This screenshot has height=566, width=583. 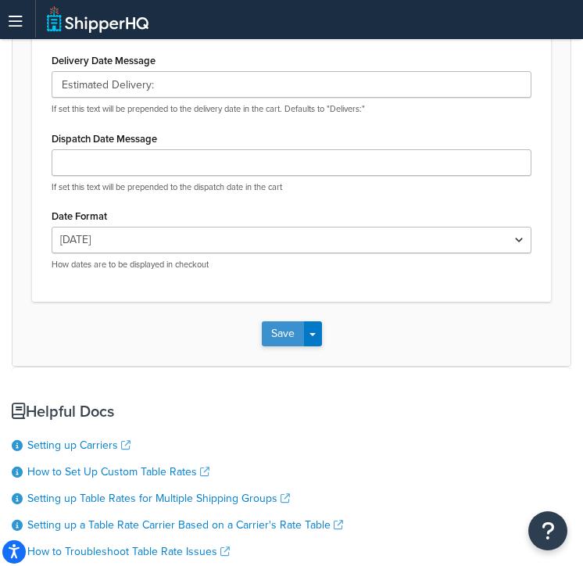 What do you see at coordinates (159, 498) in the screenshot?
I see `a: Setting up Table Rates for Multiple Shipping Groups` at bounding box center [159, 498].